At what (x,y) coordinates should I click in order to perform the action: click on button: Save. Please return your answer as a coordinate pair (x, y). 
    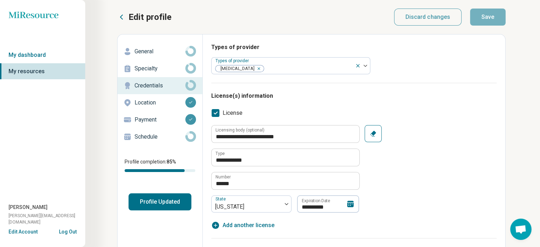
    Looking at the image, I should click on (488, 17).